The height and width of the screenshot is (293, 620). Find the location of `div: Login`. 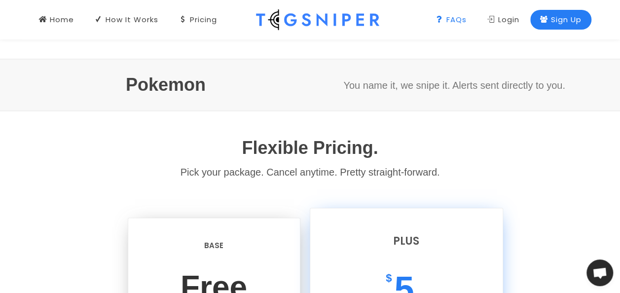

div: Login is located at coordinates (503, 20).